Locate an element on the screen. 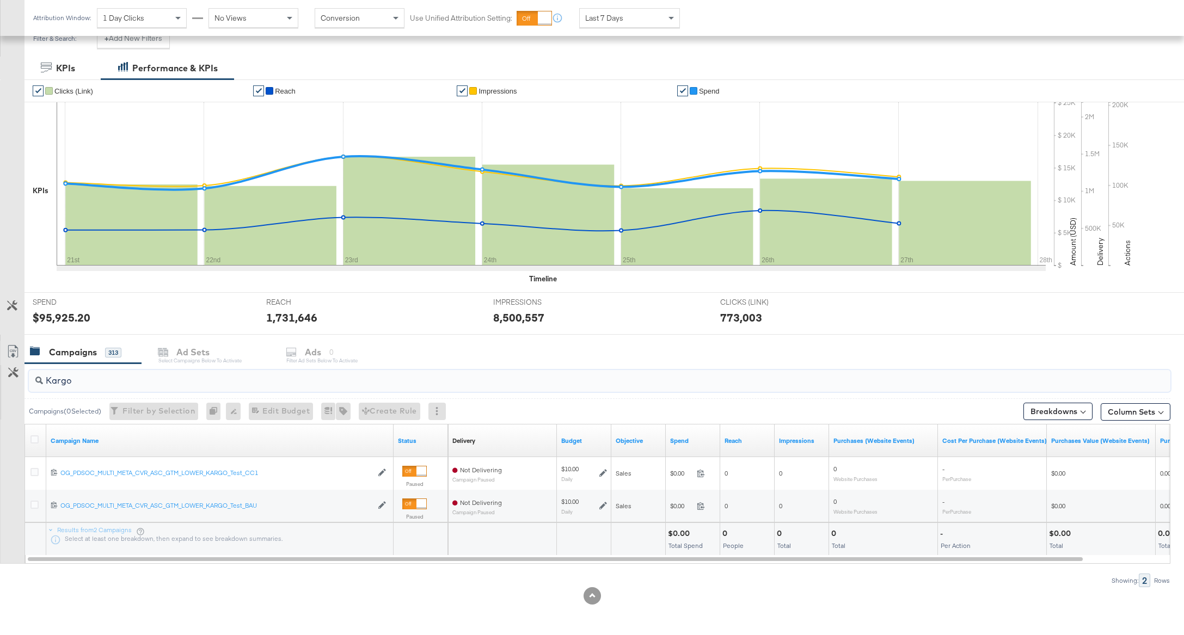 This screenshot has width=1184, height=635. a: The number of times your ad was served. On mobile apps an ad is counted as served the first time ... is located at coordinates (802, 441).